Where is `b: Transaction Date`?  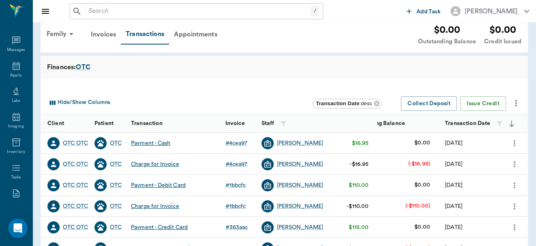
b: Transaction Date is located at coordinates (337, 103).